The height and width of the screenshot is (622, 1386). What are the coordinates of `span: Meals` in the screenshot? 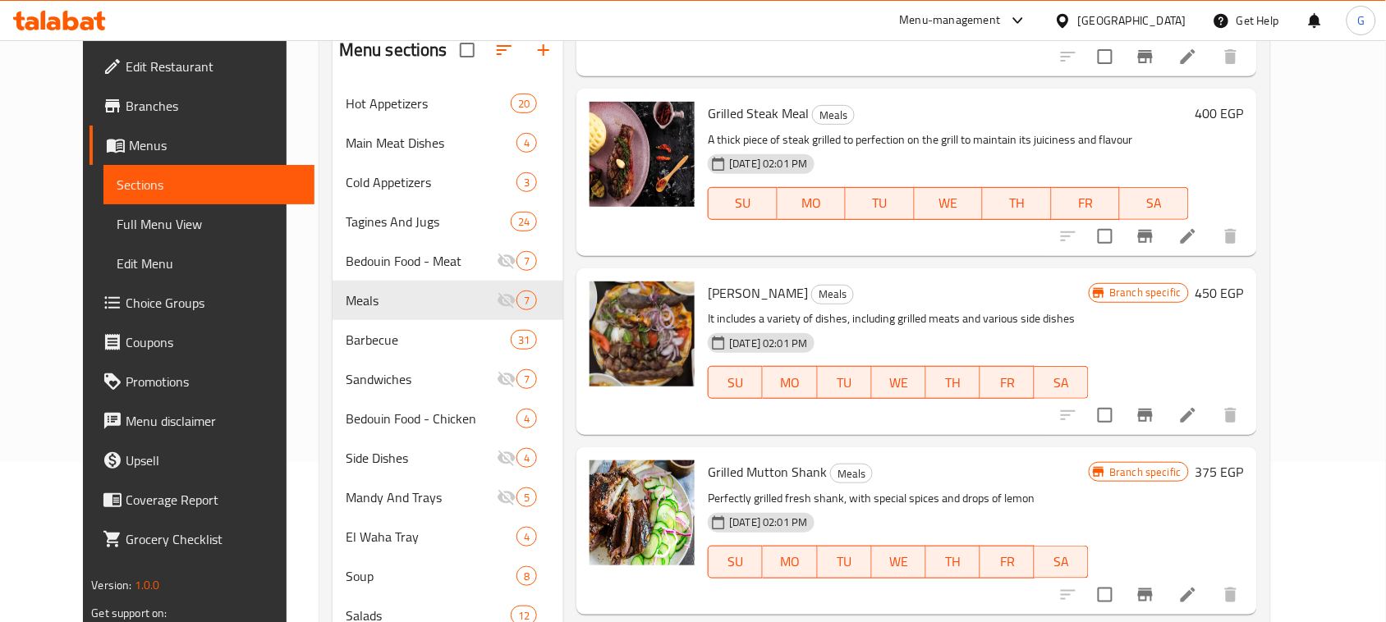 It's located at (833, 115).